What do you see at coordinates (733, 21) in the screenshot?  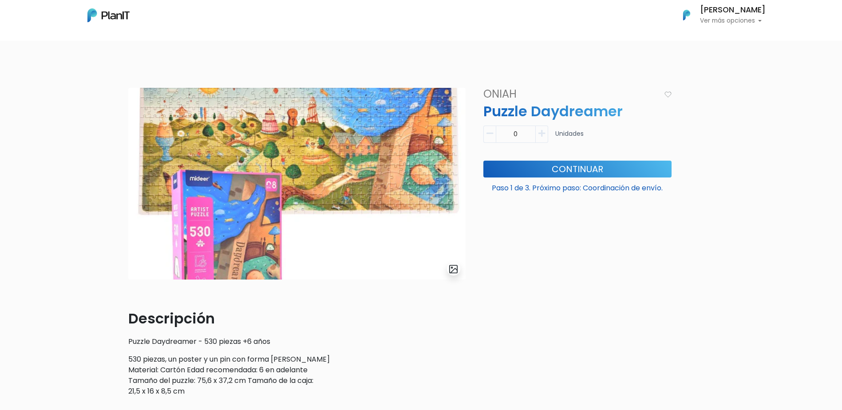 I see `p: Ver más opciones` at bounding box center [733, 21].